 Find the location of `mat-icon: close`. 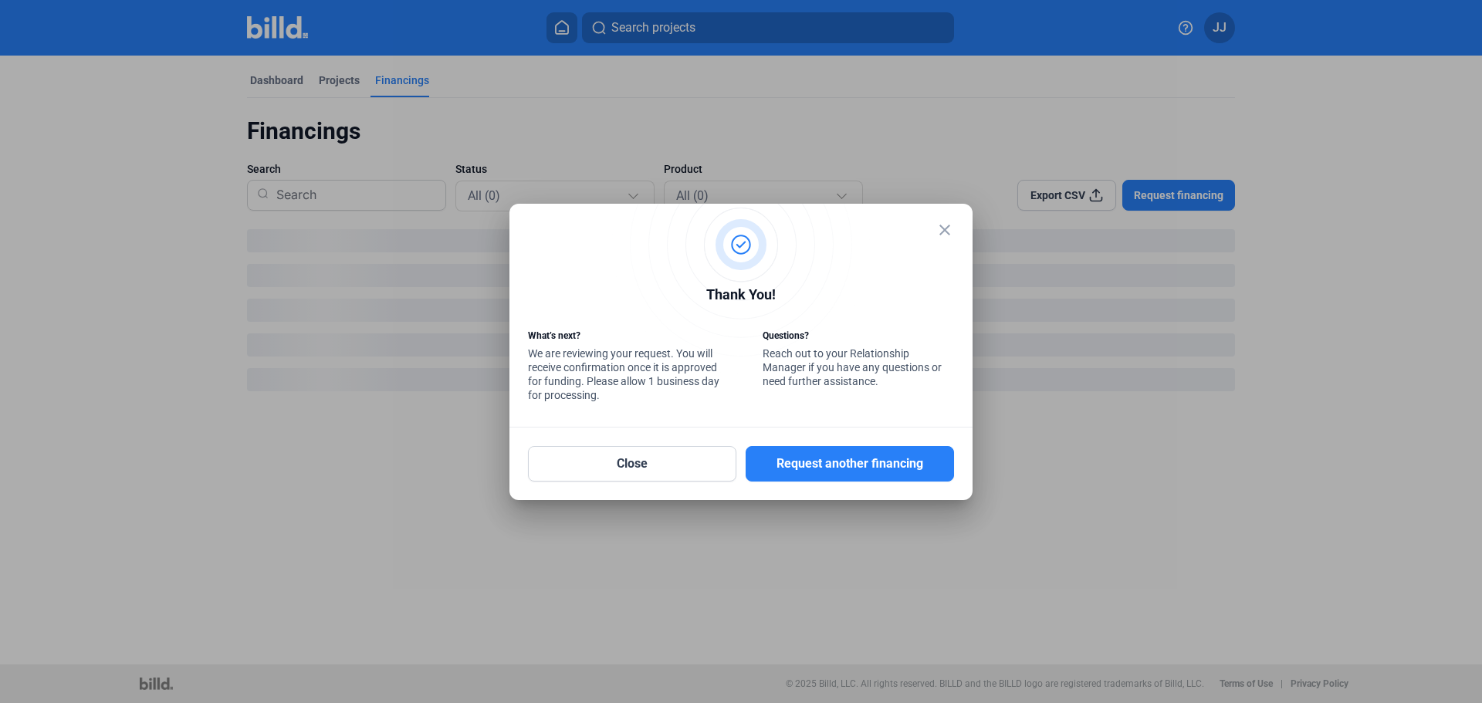

mat-icon: close is located at coordinates (944, 230).